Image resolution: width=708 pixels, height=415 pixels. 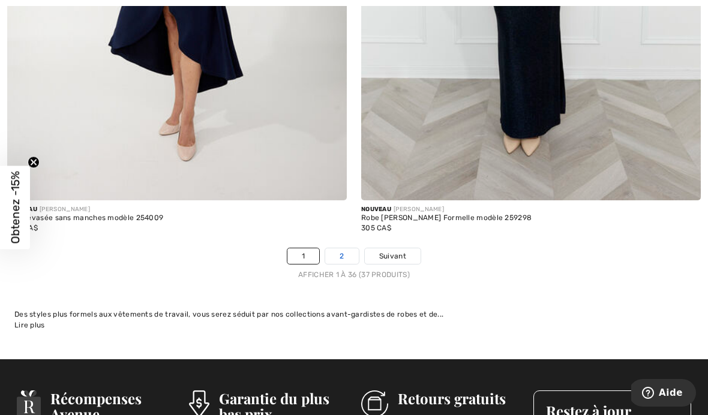 What do you see at coordinates (40, 14) in the screenshot?
I see `span: Aide` at bounding box center [40, 14].